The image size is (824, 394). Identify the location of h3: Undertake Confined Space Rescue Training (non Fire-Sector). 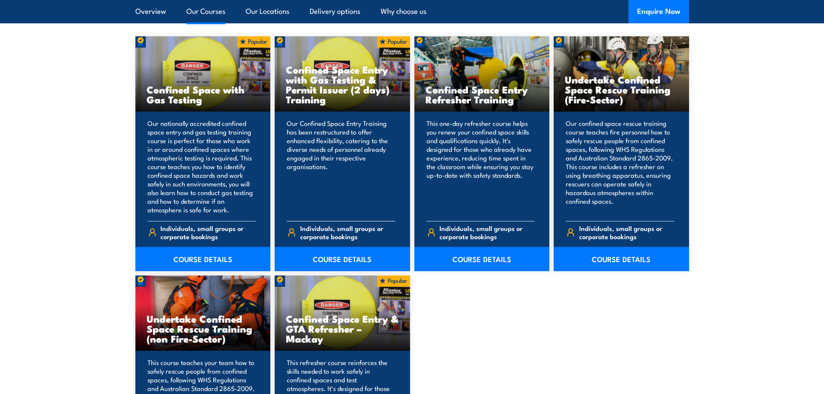
(203, 328).